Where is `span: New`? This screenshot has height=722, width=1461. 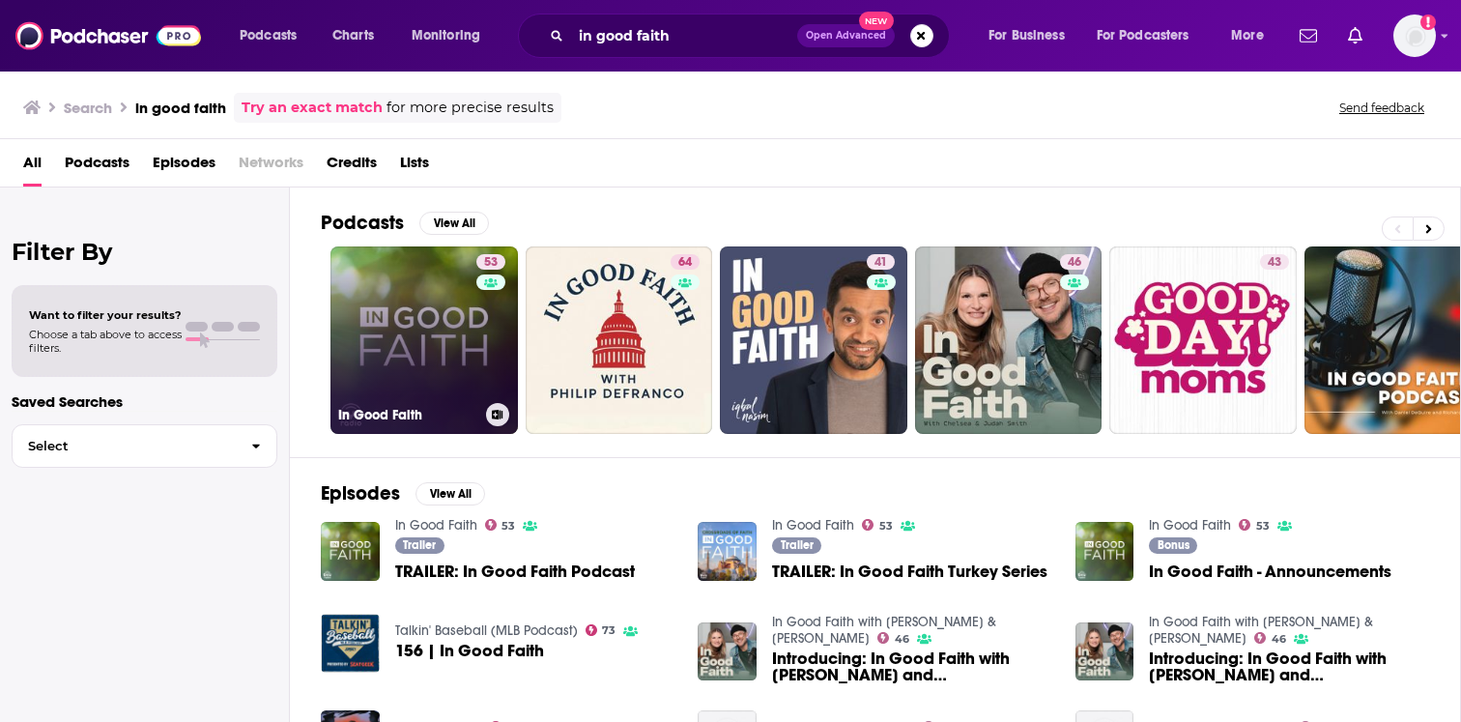 span: New is located at coordinates (876, 20).